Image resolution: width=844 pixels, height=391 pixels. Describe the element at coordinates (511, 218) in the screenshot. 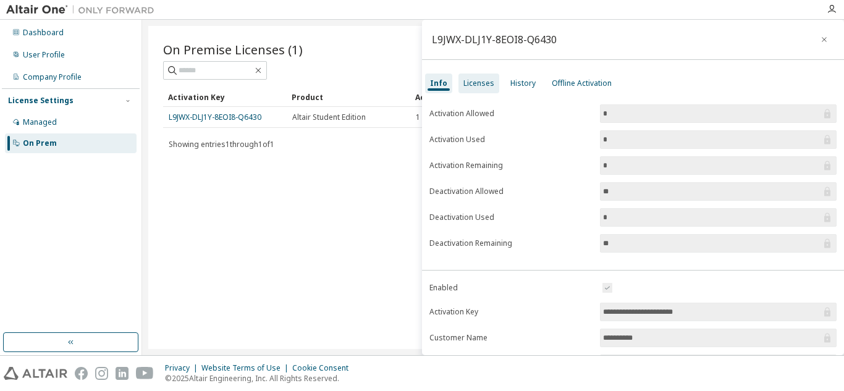

I see `label: Deactivation Used` at that location.